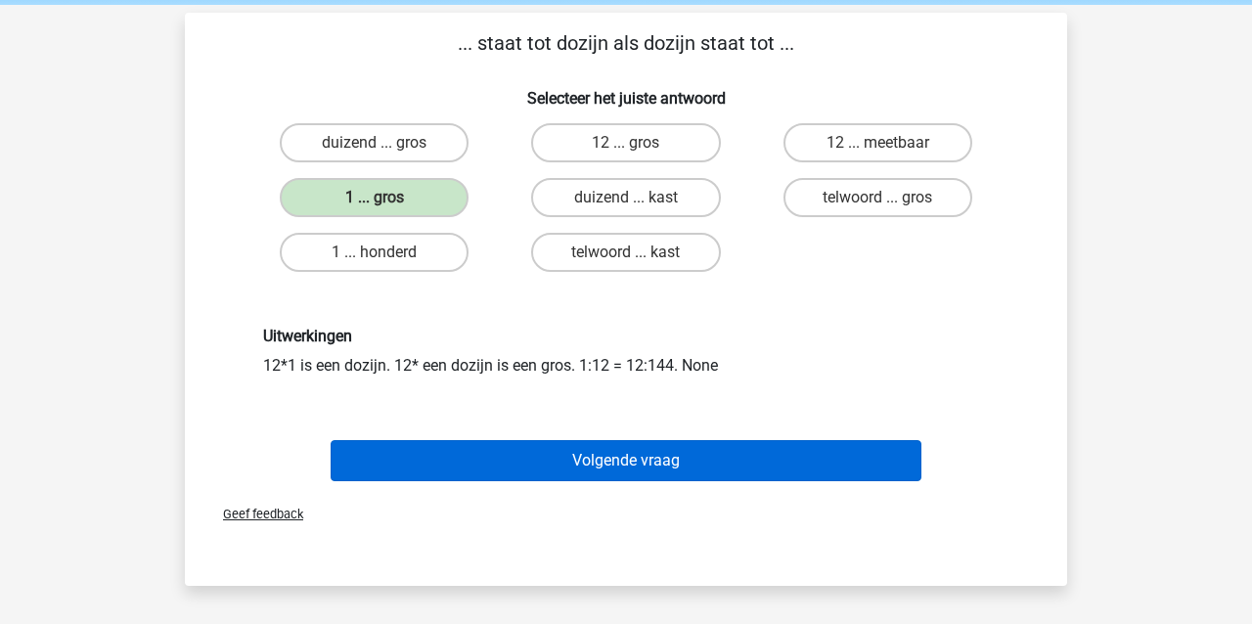 Image resolution: width=1252 pixels, height=624 pixels. Describe the element at coordinates (255, 513) in the screenshot. I see `span: Geef feedback` at that location.